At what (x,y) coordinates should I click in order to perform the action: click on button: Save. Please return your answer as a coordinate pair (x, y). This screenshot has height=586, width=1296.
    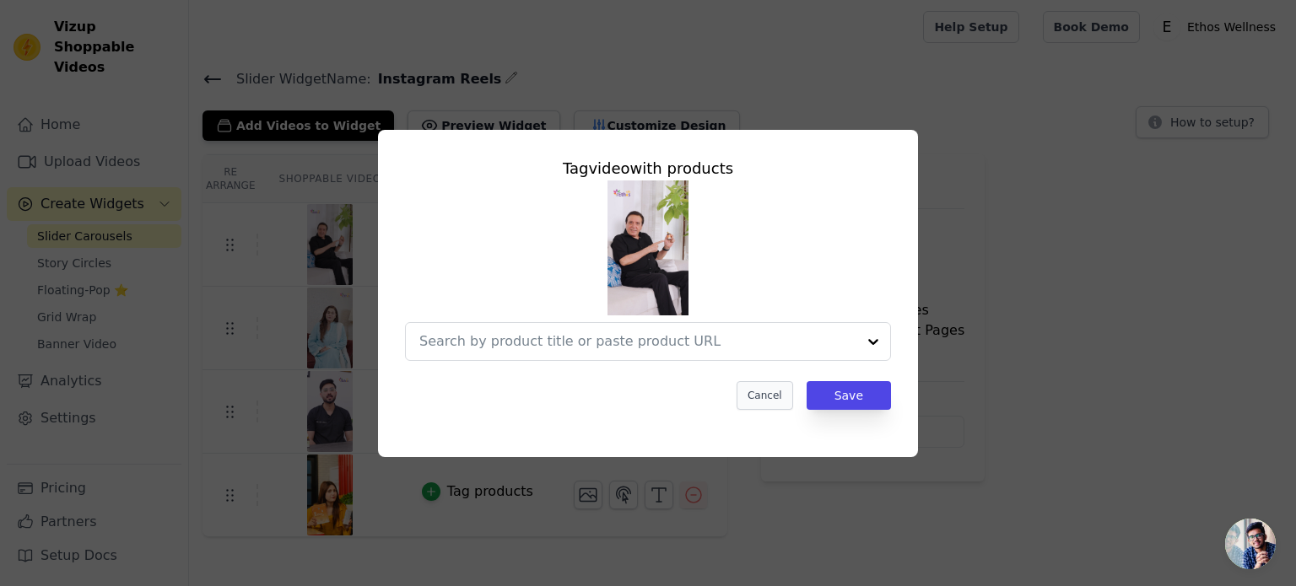
    Looking at the image, I should click on (849, 396).